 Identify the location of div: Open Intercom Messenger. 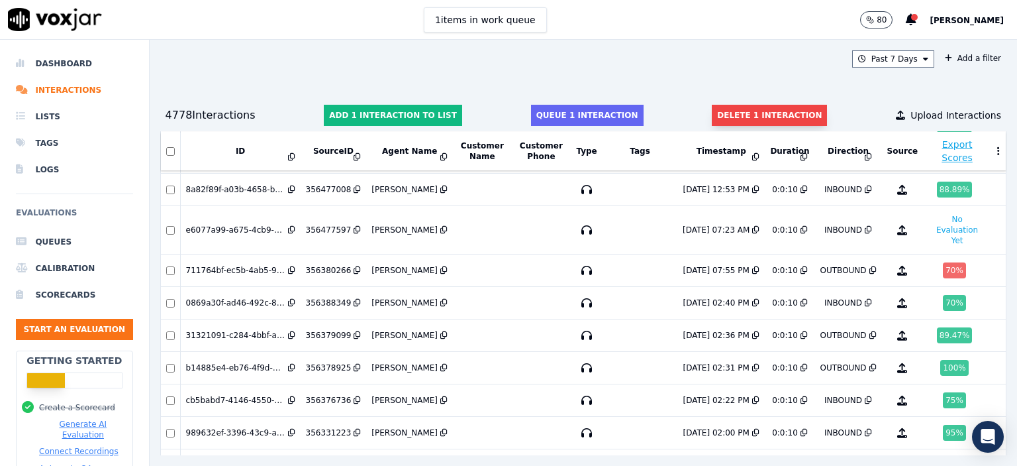
(988, 436).